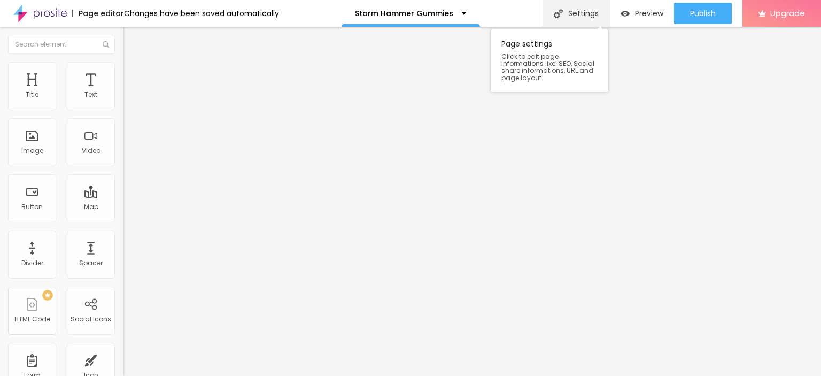 This screenshot has height=376, width=821. What do you see at coordinates (91, 151) in the screenshot?
I see `div: Video` at bounding box center [91, 151].